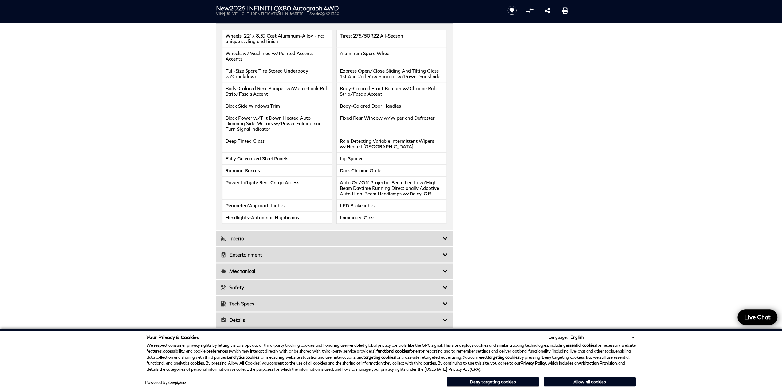 Image resolution: width=782 pixels, height=391 pixels. What do you see at coordinates (277, 158) in the screenshot?
I see `li: Fully Galvanized Steel Panels` at bounding box center [277, 158].